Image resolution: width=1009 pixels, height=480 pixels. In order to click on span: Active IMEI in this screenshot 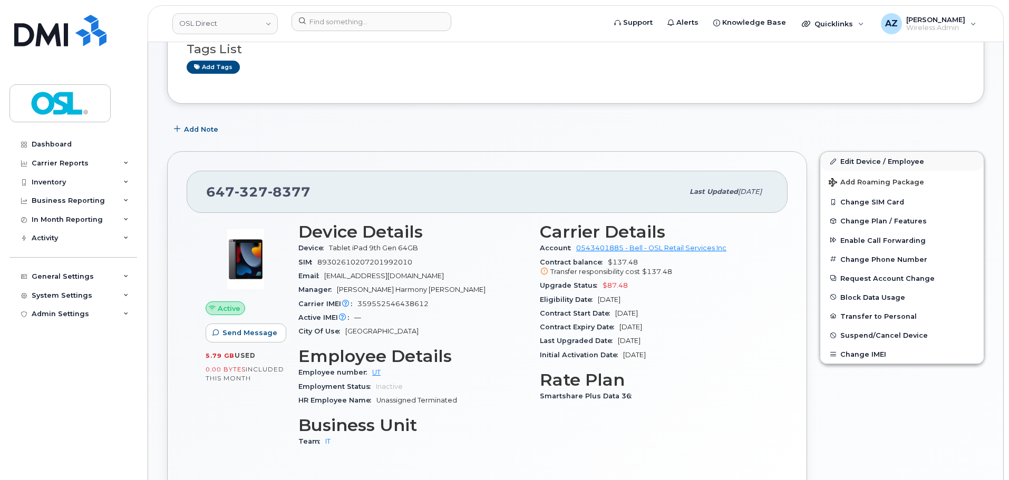, I will do `click(326, 318)`.